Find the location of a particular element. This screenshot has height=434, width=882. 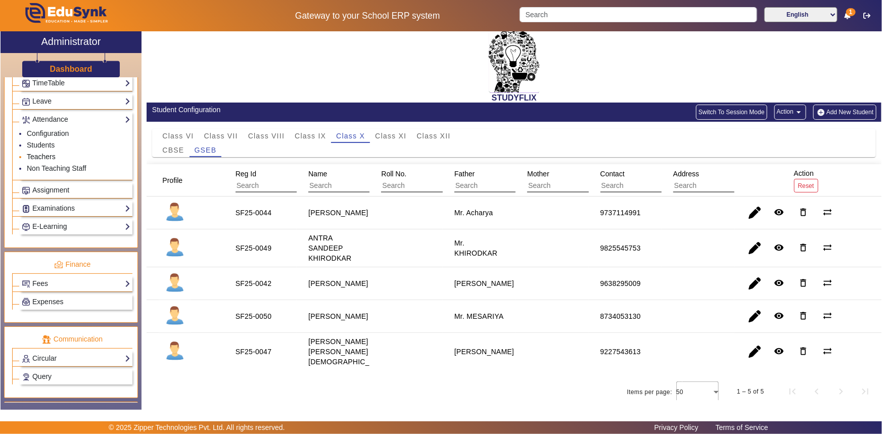

span: Expenses is located at coordinates (48, 302).